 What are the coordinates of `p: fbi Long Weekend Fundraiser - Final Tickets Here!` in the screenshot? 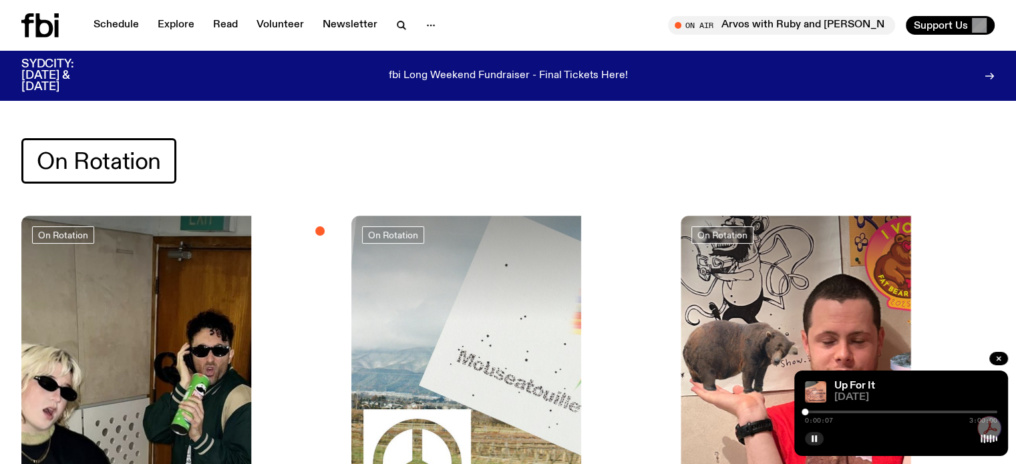 It's located at (508, 76).